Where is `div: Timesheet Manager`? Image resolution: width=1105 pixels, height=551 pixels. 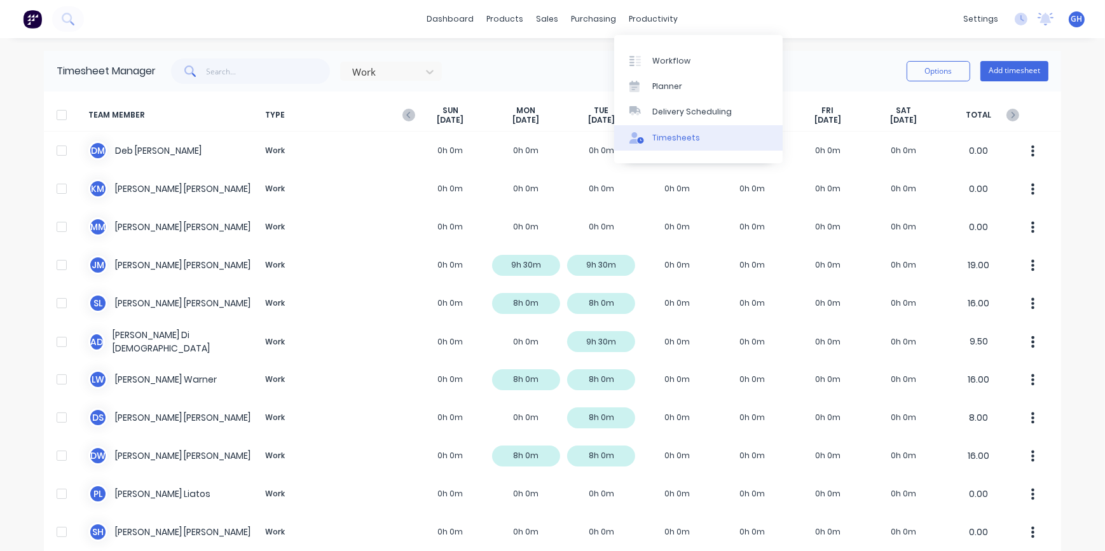 div: Timesheet Manager is located at coordinates (106, 71).